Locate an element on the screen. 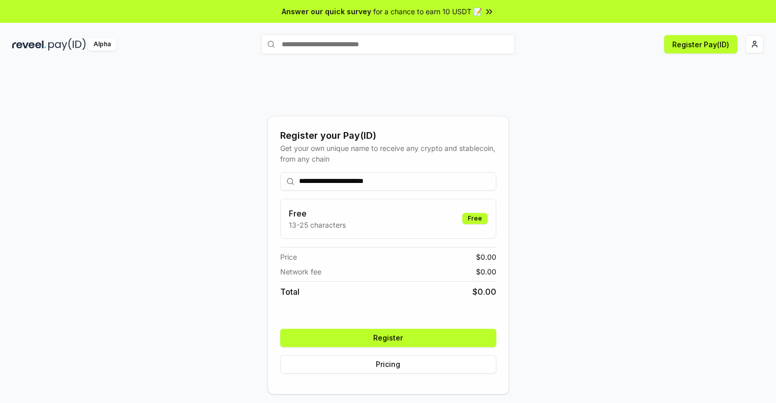  div: Get your own unique name to receive any crypto and stablecoin, from any chain is located at coordinates (388, 154).